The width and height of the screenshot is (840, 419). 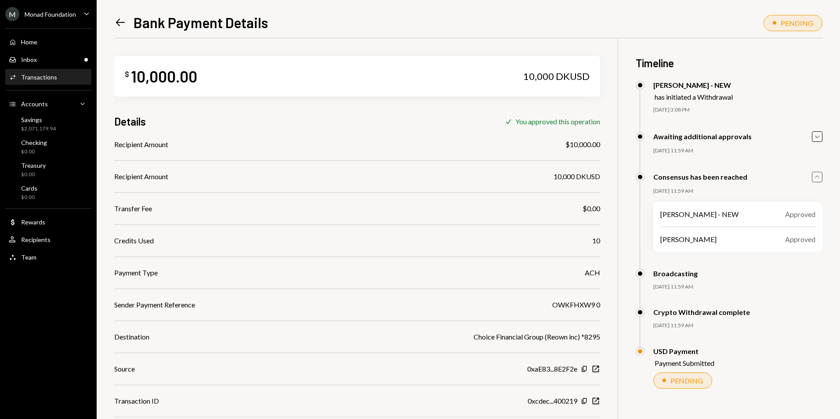 What do you see at coordinates (48, 104) in the screenshot?
I see `a: Accounts` at bounding box center [48, 104].